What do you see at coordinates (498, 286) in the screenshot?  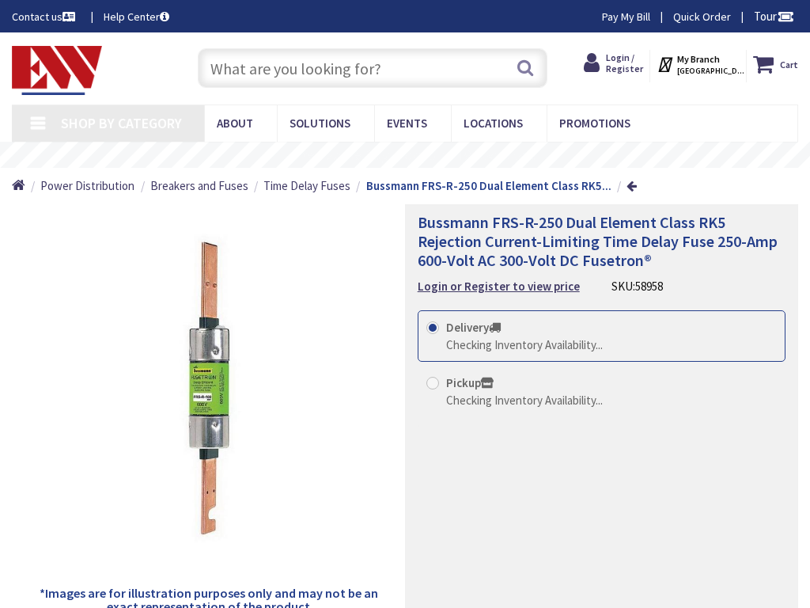 I see `strong: Login or Register to view price` at bounding box center [498, 286].